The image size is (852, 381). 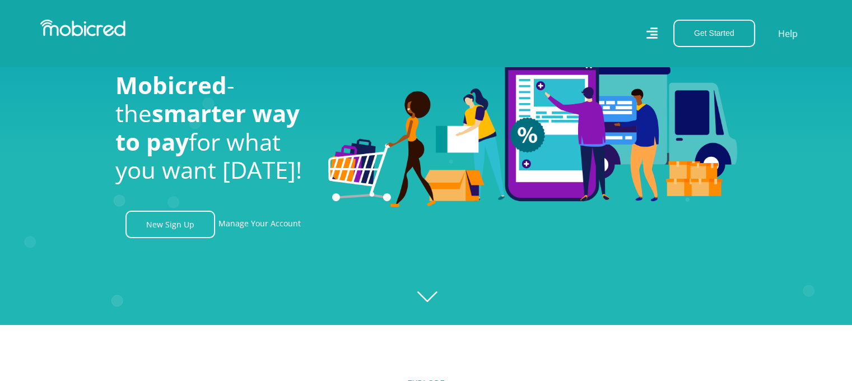 I want to click on a: Help, so click(x=787, y=34).